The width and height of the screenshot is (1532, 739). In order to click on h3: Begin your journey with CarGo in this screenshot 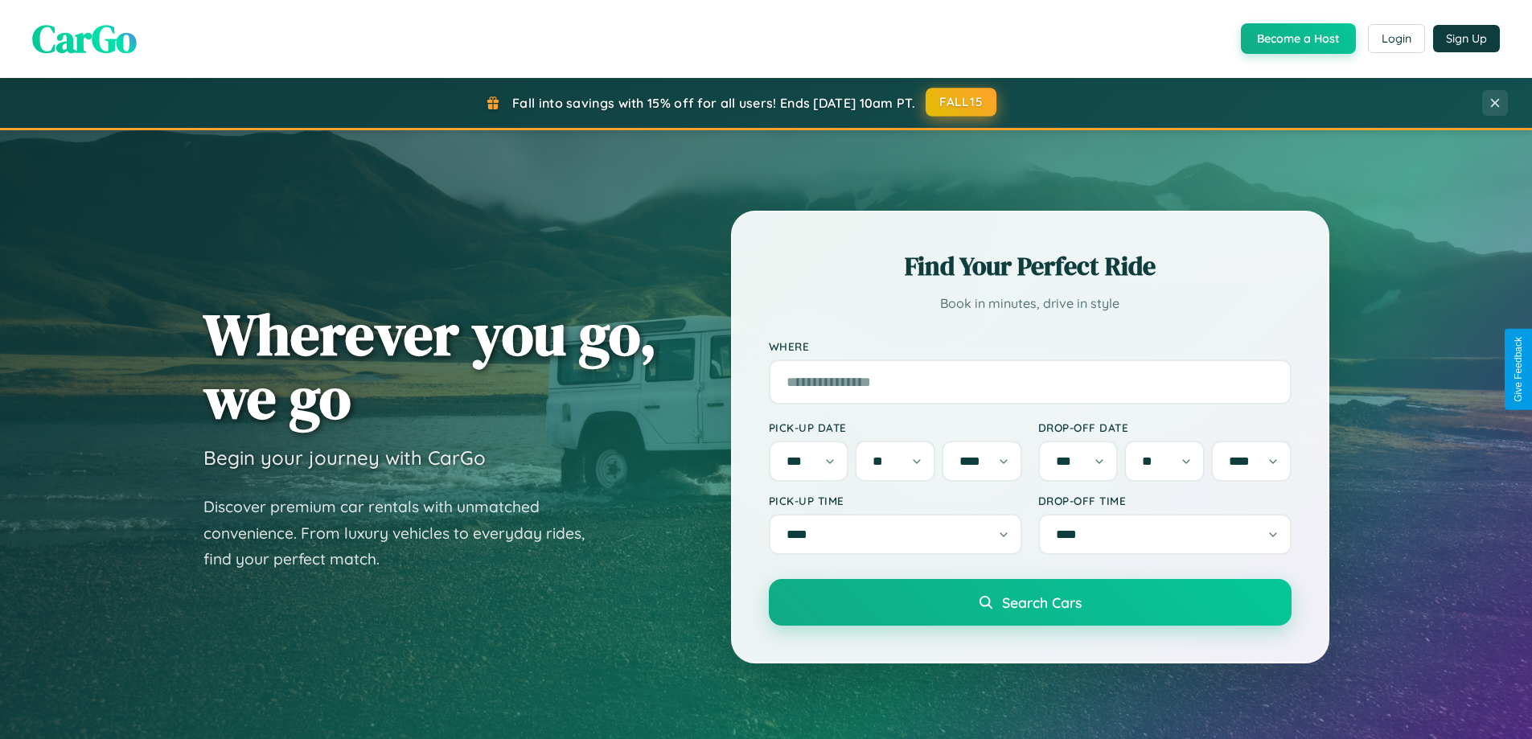, I will do `click(344, 457)`.